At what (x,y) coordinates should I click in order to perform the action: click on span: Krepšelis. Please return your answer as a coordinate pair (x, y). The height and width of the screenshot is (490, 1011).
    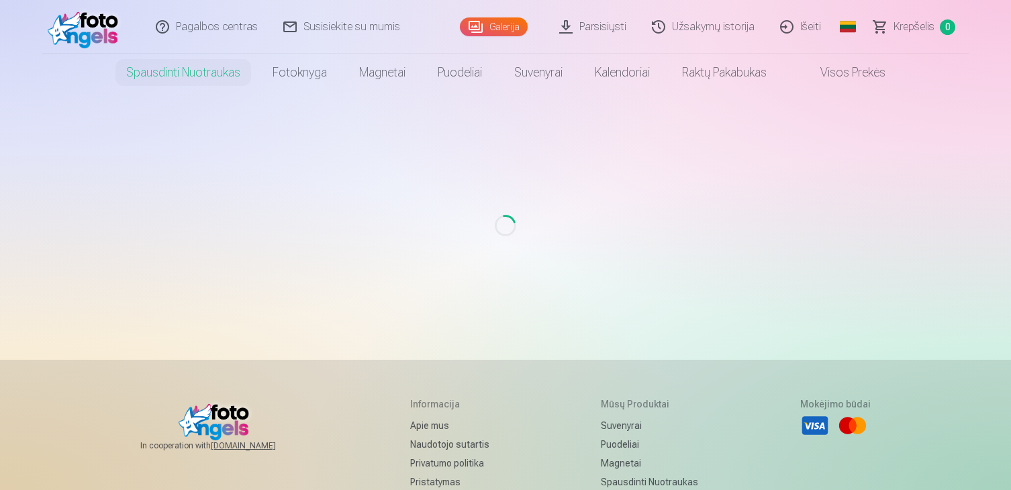
    Looking at the image, I should click on (914, 27).